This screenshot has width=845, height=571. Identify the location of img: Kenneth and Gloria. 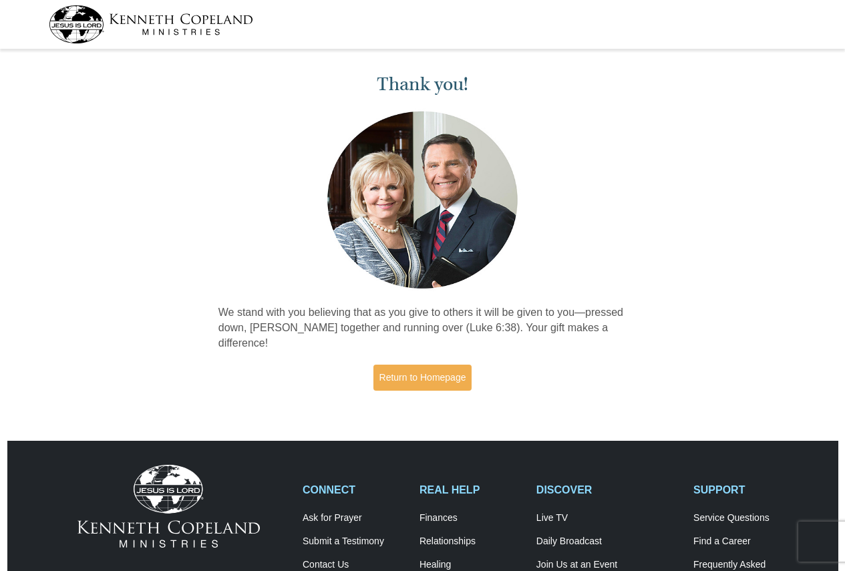
(422, 200).